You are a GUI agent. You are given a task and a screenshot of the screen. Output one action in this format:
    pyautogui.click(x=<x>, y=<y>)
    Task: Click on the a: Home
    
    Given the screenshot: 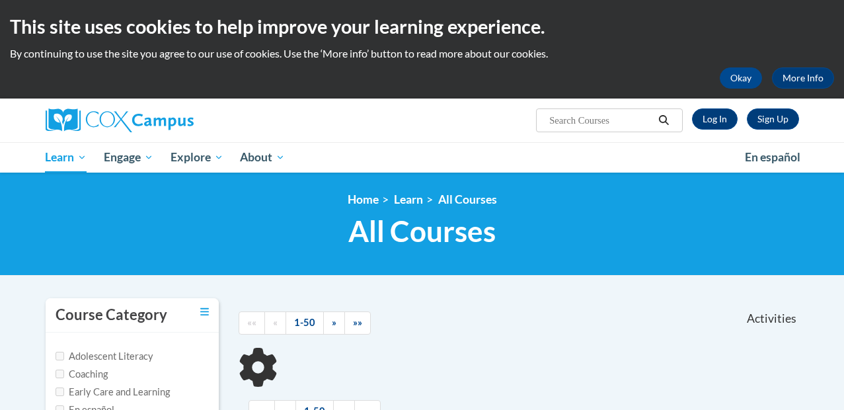 What is the action you would take?
    pyautogui.click(x=363, y=199)
    